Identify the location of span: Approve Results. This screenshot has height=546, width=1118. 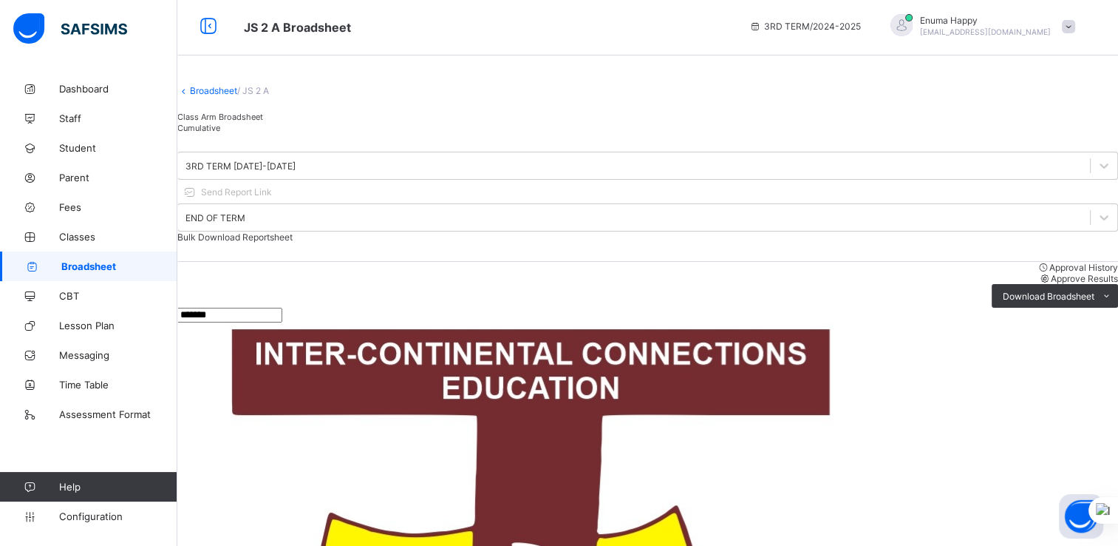
(1084, 278).